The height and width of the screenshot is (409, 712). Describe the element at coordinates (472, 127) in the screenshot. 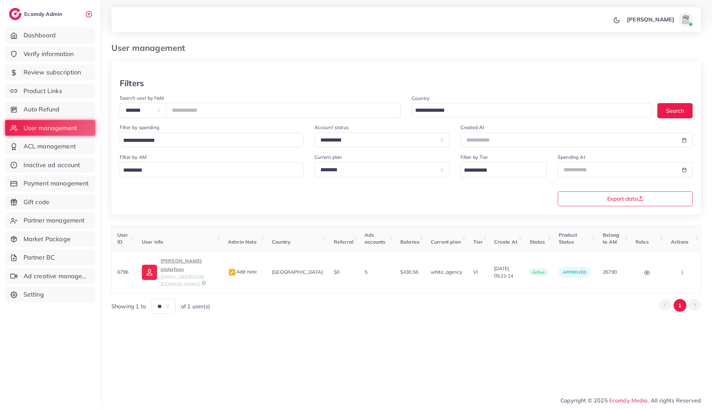

I see `label: Created At` at that location.